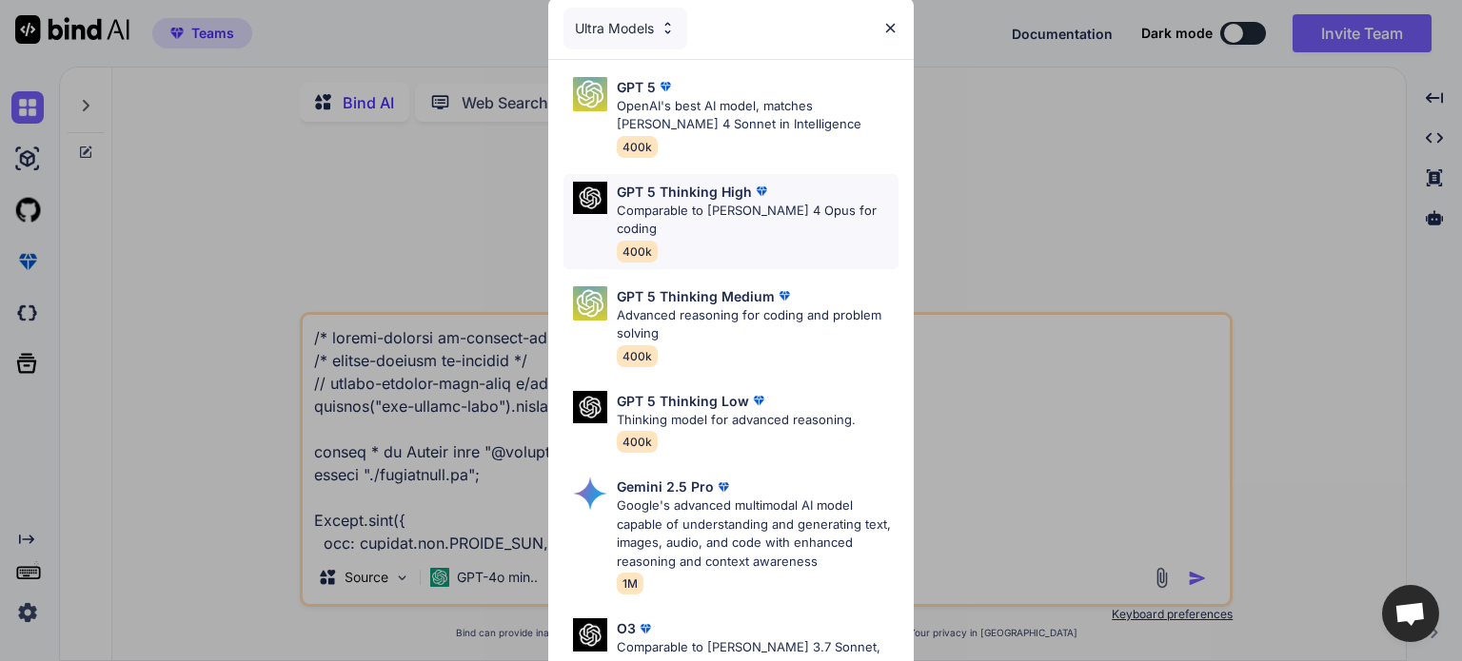  I want to click on p: Google's advanced multimodal AI model capable of understanding and generating text, images, audio..., so click(758, 534).